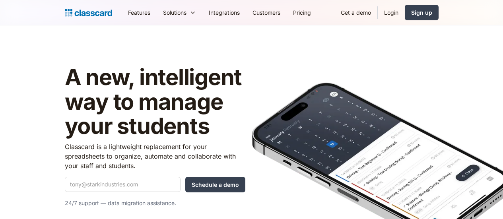 This screenshot has width=503, height=219. What do you see at coordinates (155, 184) in the screenshot?
I see `form: Quick Demo Form` at bounding box center [155, 184].